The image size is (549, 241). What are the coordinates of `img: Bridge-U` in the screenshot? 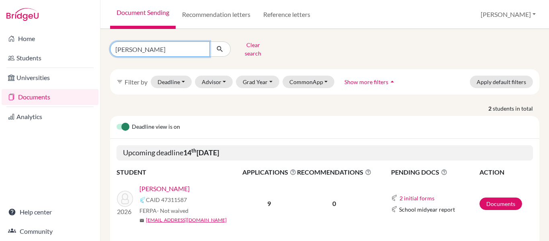 It's located at (23, 14).